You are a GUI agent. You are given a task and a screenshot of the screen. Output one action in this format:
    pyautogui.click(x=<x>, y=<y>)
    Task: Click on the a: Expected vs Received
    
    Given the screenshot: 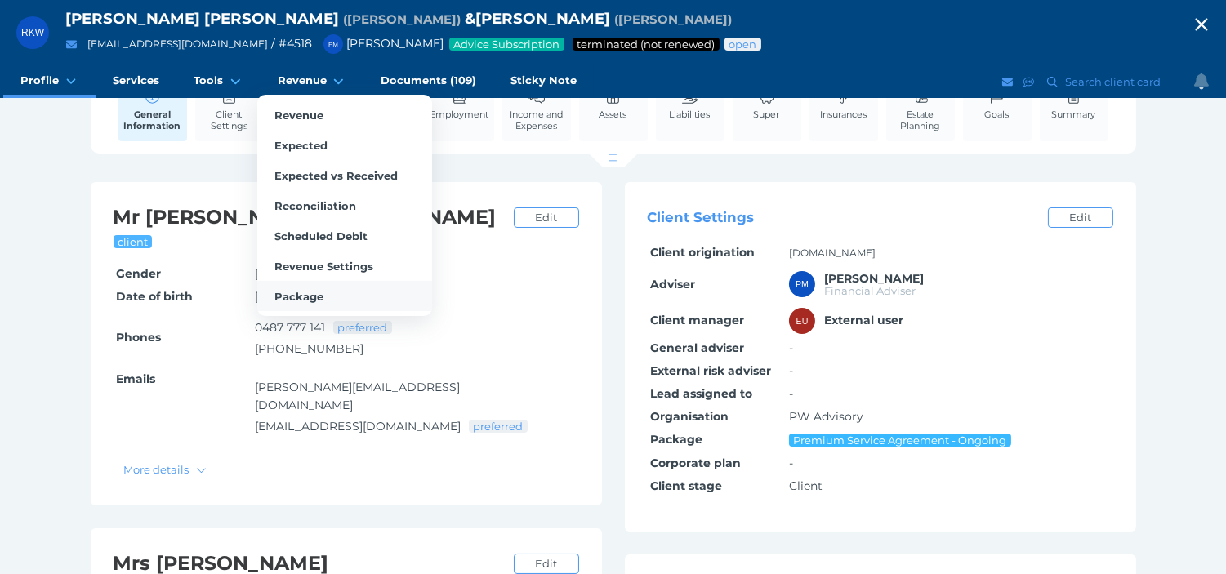 What is the action you would take?
    pyautogui.click(x=345, y=175)
    